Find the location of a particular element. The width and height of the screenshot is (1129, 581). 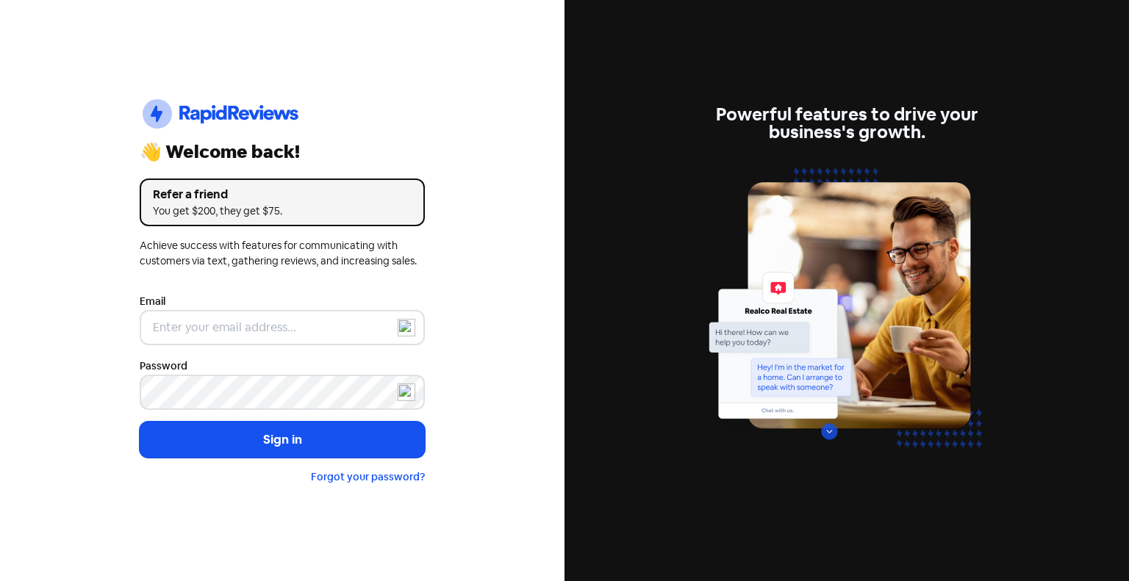

div: Achieve success with features for communicating with customers via text, gathering reviews, and i... is located at coordinates (282, 253).